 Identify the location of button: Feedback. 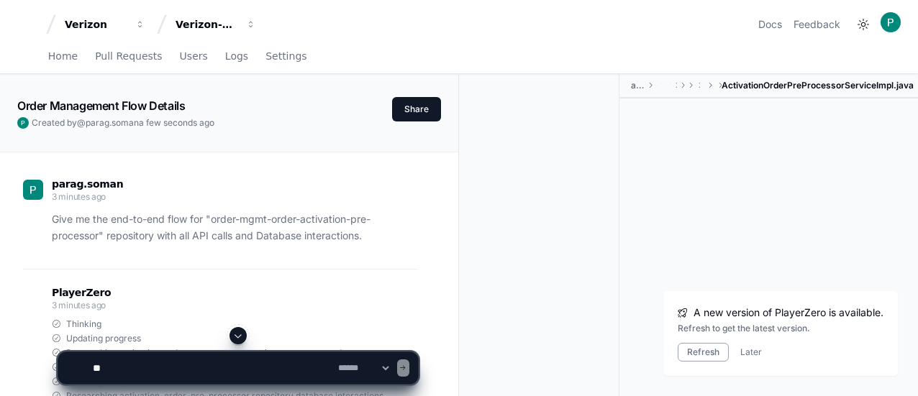
(817, 24).